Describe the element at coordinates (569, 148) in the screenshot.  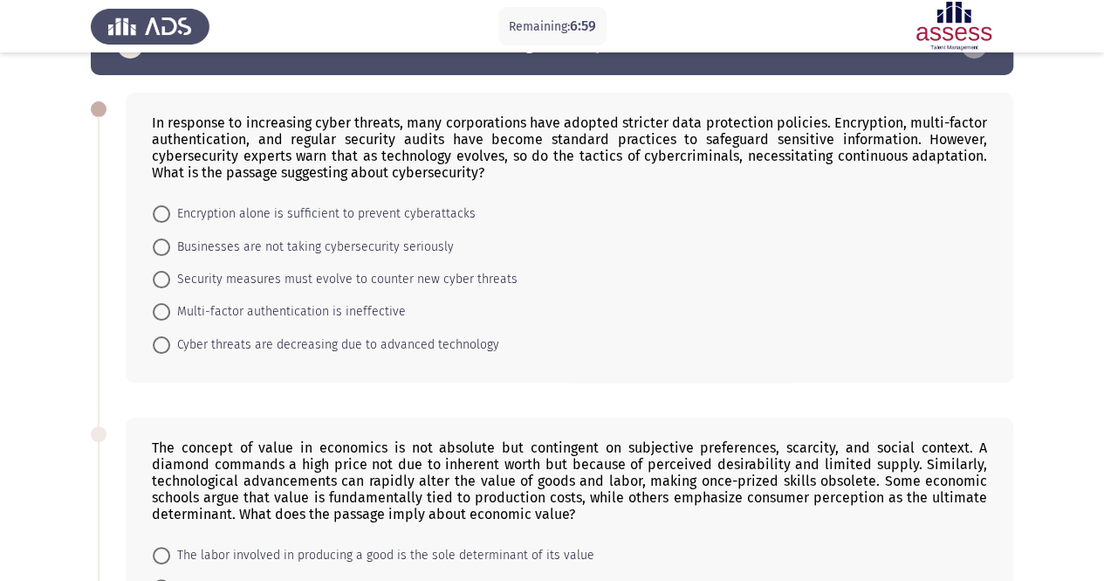
I see `div: In response to increasing cyber threats, many corporations have adopted stricter data protection ...` at that location.